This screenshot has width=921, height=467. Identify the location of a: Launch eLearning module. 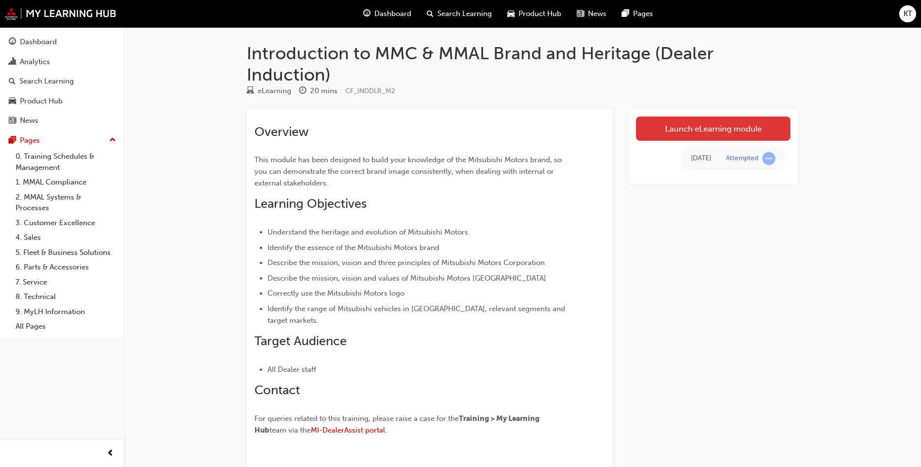
(713, 129).